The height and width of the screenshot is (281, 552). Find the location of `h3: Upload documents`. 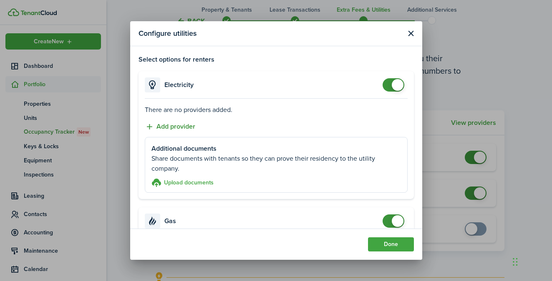

h3: Upload documents is located at coordinates (188, 183).